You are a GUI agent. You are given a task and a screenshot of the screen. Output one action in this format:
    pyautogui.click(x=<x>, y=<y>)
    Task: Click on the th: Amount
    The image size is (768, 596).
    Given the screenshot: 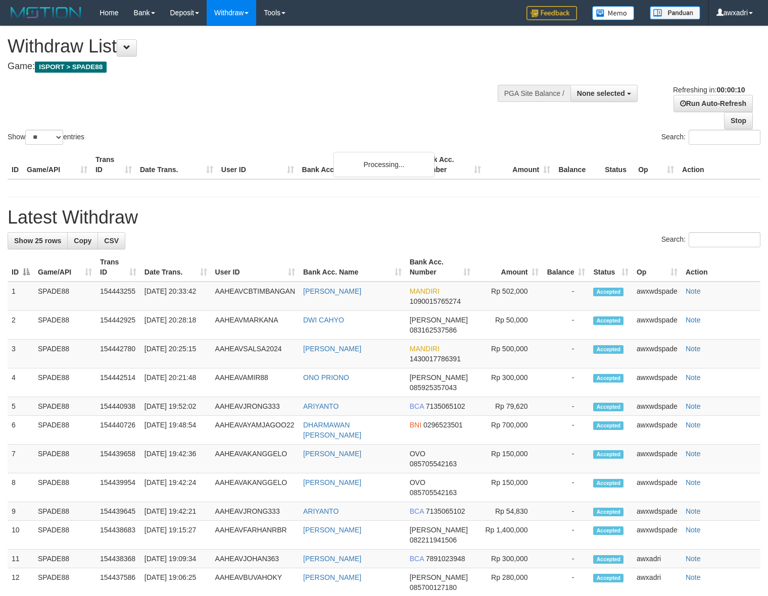 What is the action you would take?
    pyautogui.click(x=519, y=165)
    